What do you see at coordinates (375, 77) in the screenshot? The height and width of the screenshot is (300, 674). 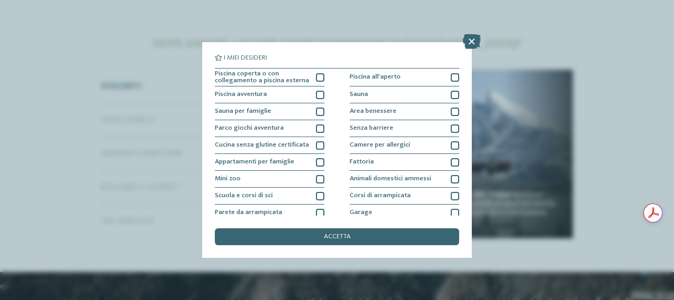 I see `span: Piscina all'aperto` at bounding box center [375, 77].